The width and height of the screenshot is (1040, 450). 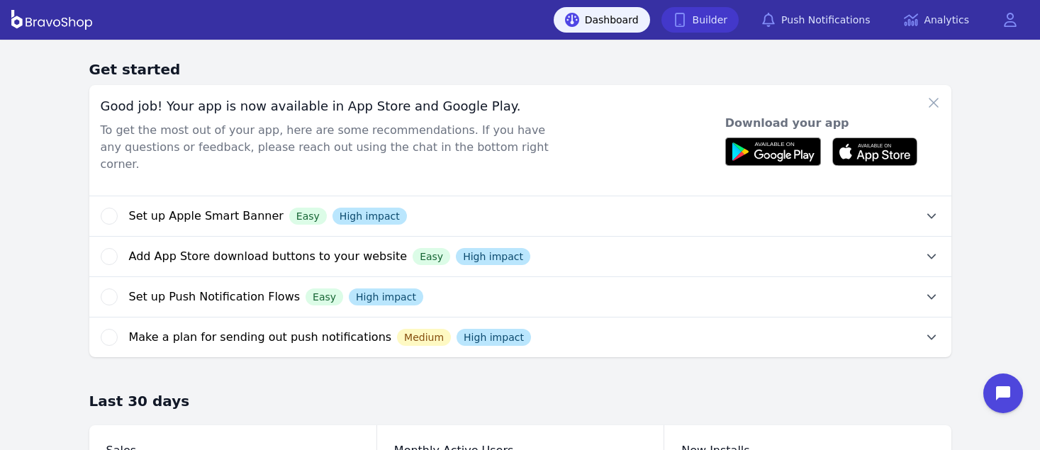 I want to click on h3: Get started, so click(x=521, y=69).